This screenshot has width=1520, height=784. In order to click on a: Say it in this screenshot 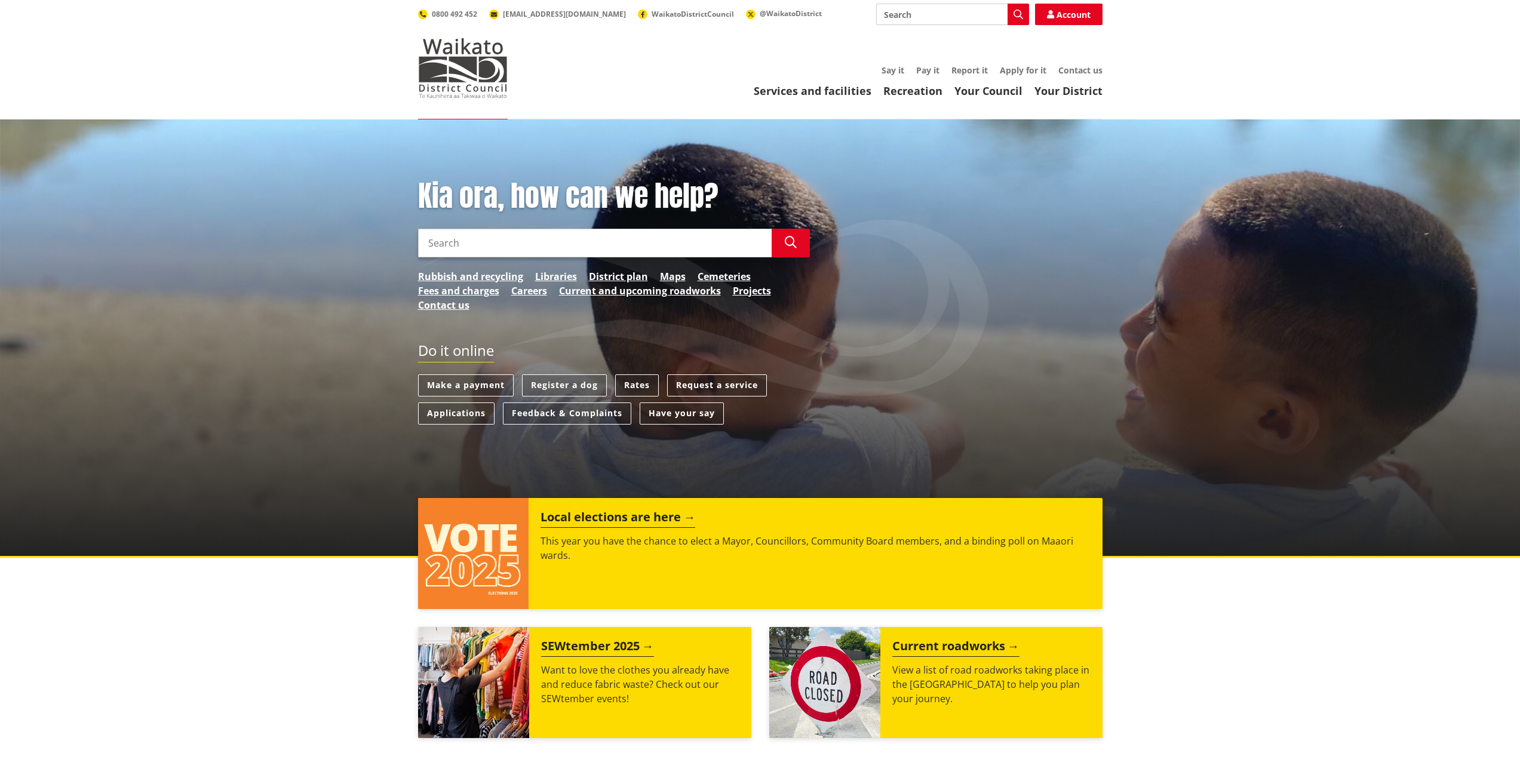, I will do `click(893, 70)`.